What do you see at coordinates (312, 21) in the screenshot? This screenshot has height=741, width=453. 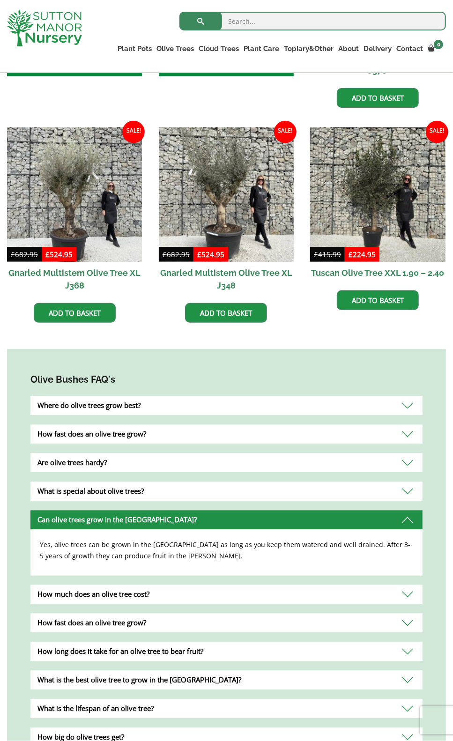 I see `input: Search...` at bounding box center [312, 21].